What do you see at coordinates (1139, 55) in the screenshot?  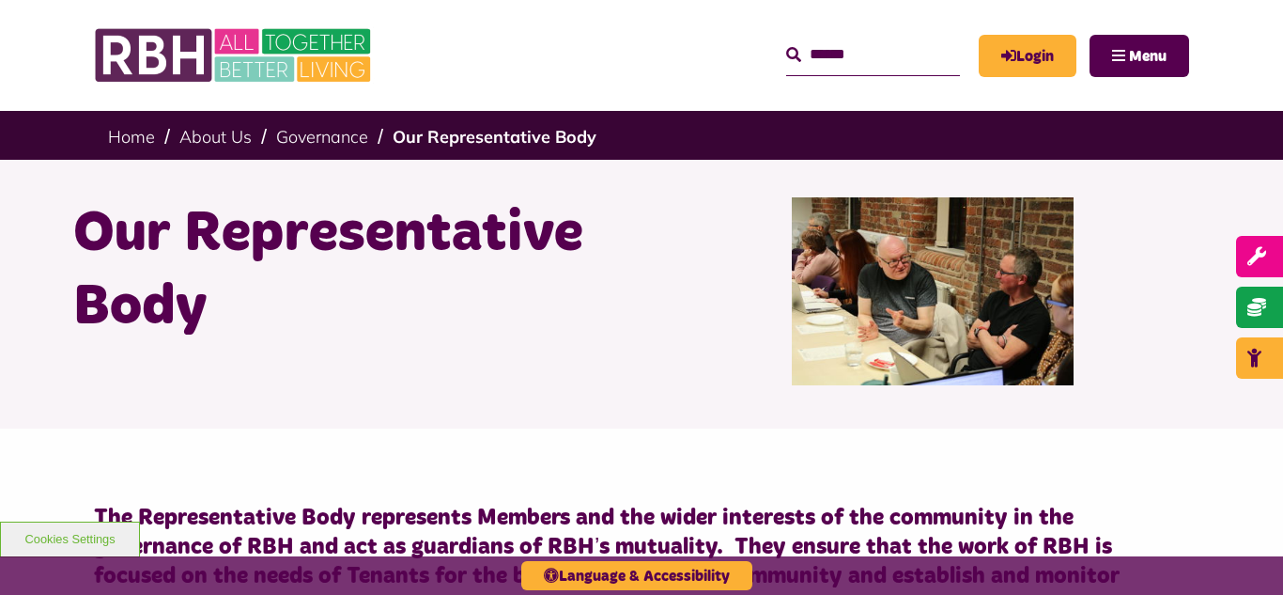 I see `button: Navigation` at bounding box center [1139, 55].